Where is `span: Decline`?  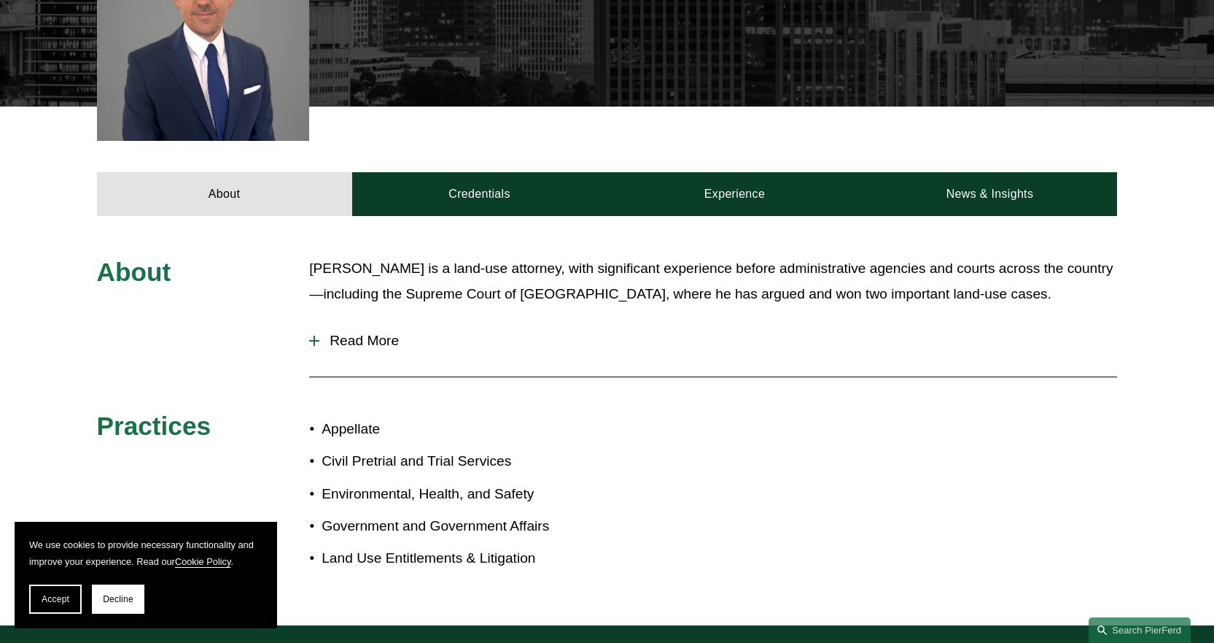
span: Decline is located at coordinates (118, 599).